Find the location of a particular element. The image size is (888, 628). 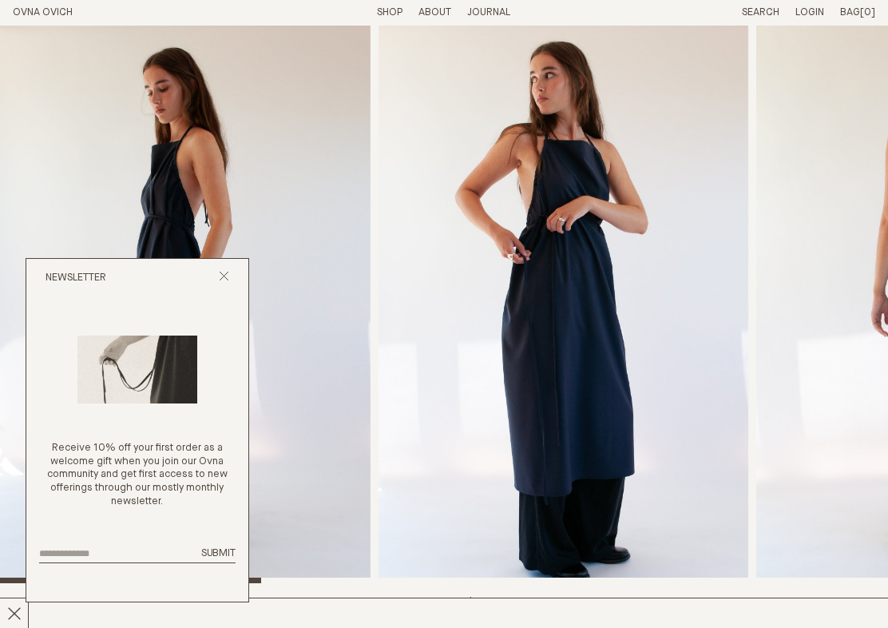

div: 2 / 8 is located at coordinates (564, 304).